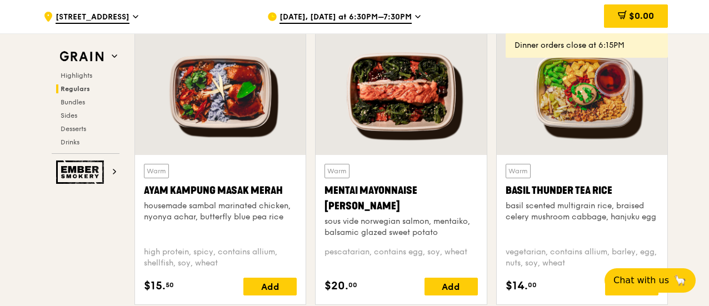 The image size is (709, 306). Describe the element at coordinates (169, 285) in the screenshot. I see `span: 50` at that location.